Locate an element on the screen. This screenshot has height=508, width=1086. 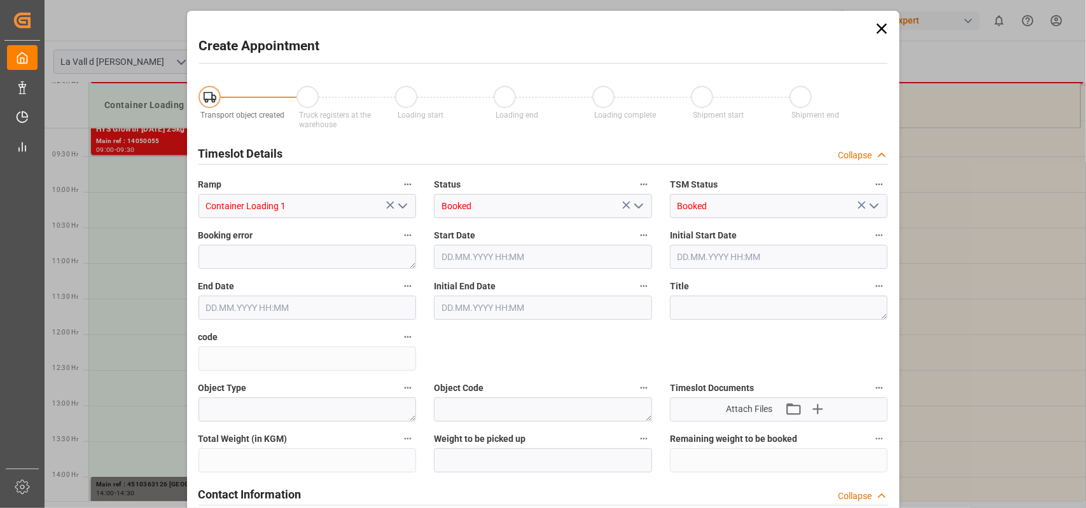
span: Start Date is located at coordinates (454, 235).